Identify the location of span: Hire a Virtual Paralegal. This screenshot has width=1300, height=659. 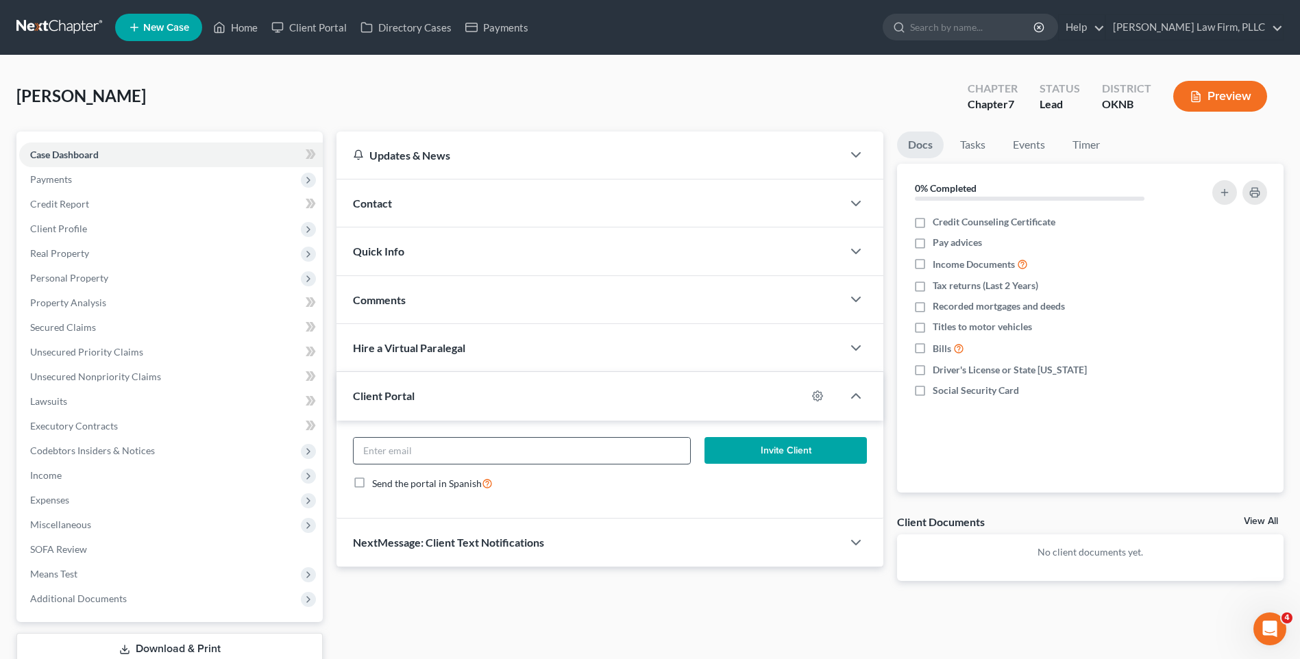
(409, 347).